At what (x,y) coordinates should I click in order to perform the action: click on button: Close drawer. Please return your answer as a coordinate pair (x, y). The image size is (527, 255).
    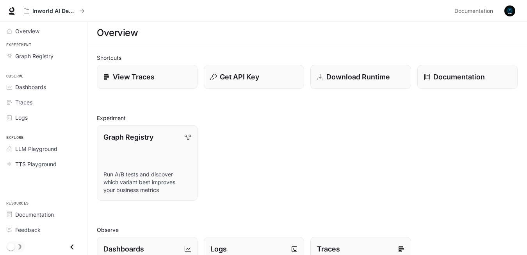
    Looking at the image, I should click on (72, 246).